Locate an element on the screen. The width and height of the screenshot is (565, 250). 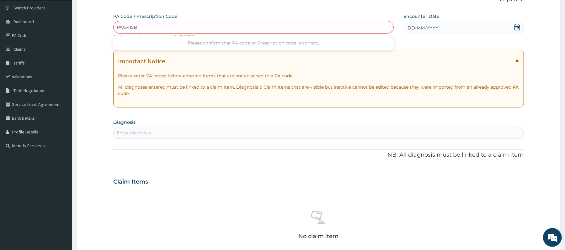
label: Diagnosis is located at coordinates (124, 122).